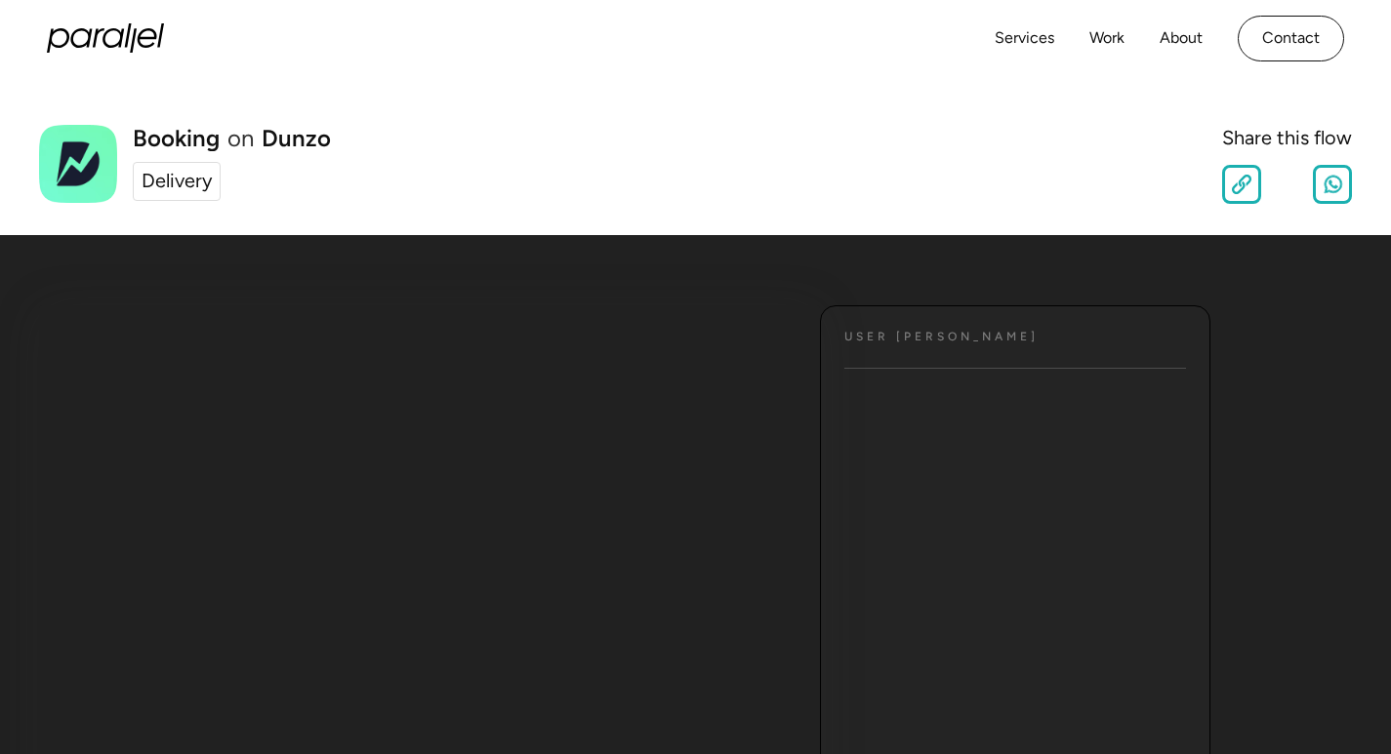 The width and height of the screenshot is (1391, 754). Describe the element at coordinates (1024, 38) in the screenshot. I see `a: Services` at that location.